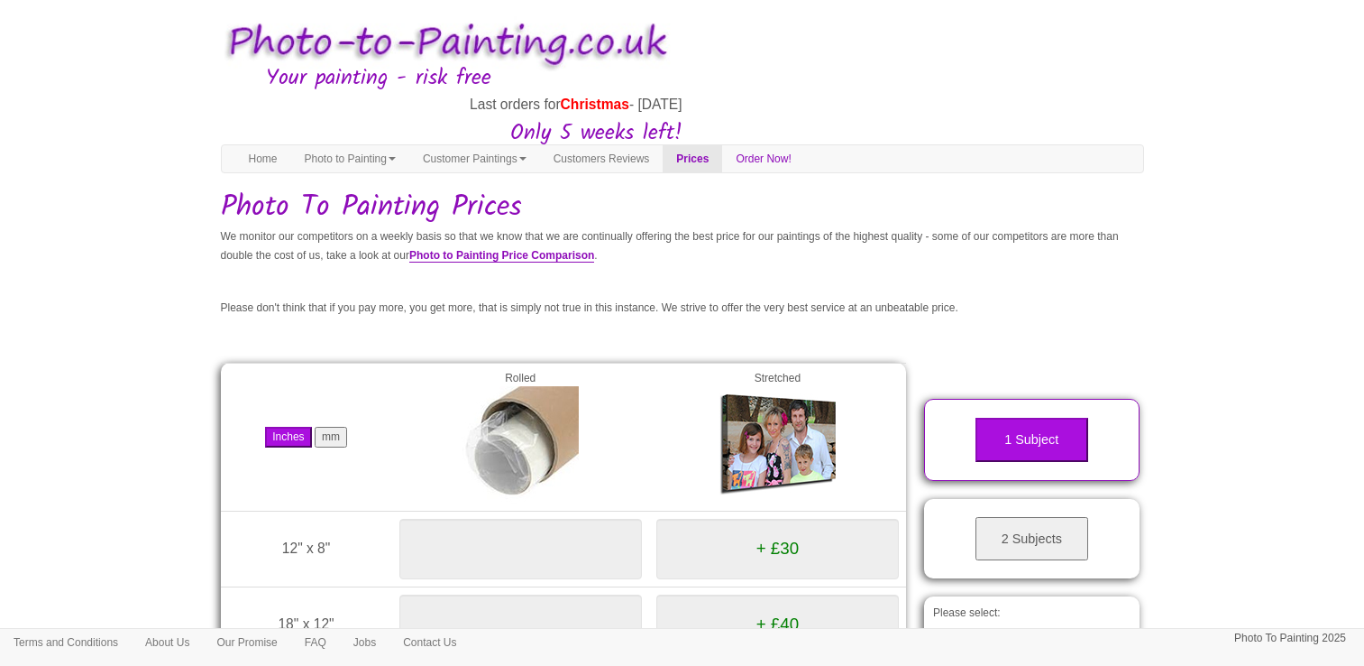  What do you see at coordinates (501, 255) in the screenshot?
I see `a: Photo to Painting Price Comparison` at bounding box center [501, 255].